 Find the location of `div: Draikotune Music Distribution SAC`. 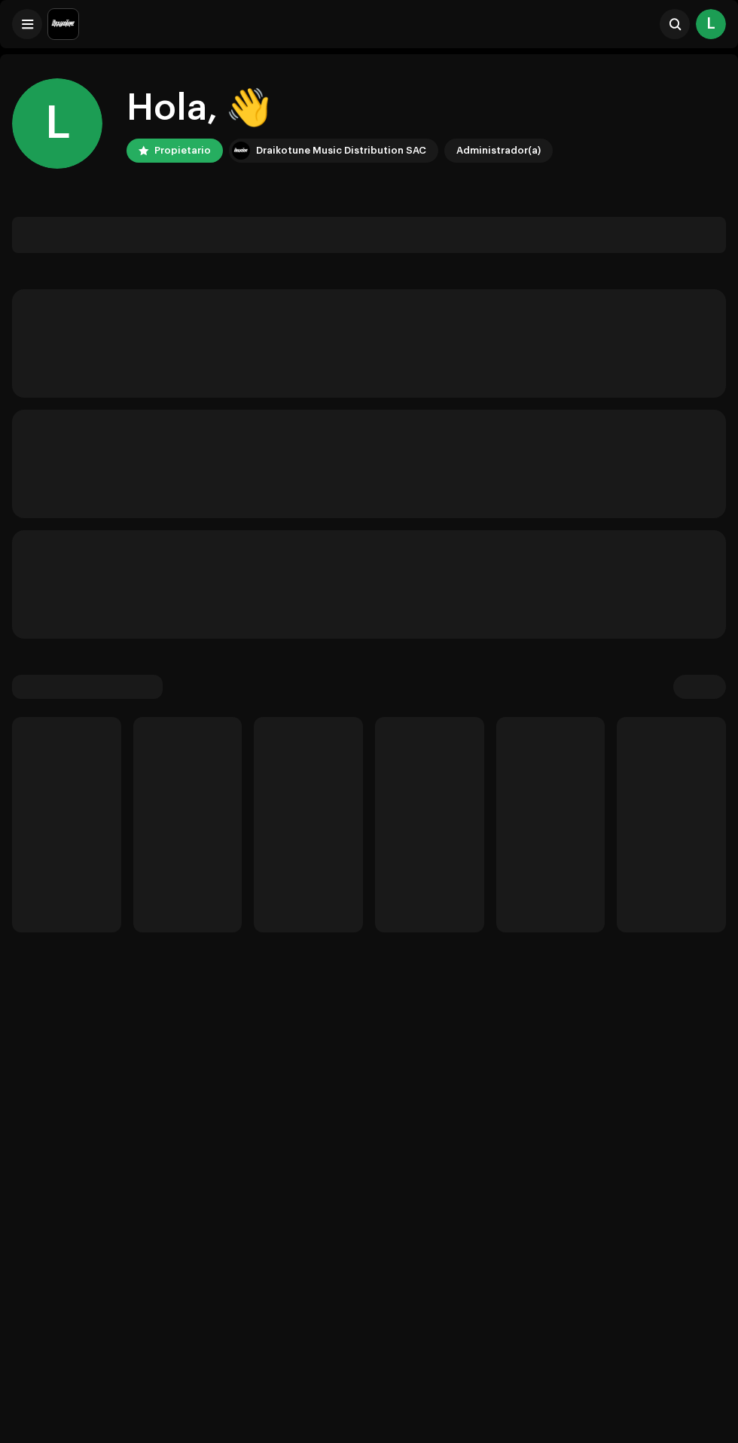

div: Draikotune Music Distribution SAC is located at coordinates (341, 151).